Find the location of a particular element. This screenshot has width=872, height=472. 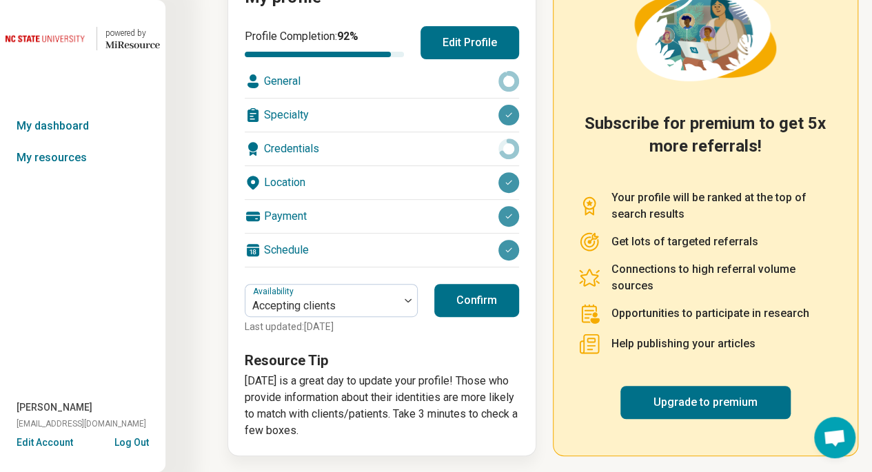

p: Help publishing your articles is located at coordinates (683, 344).